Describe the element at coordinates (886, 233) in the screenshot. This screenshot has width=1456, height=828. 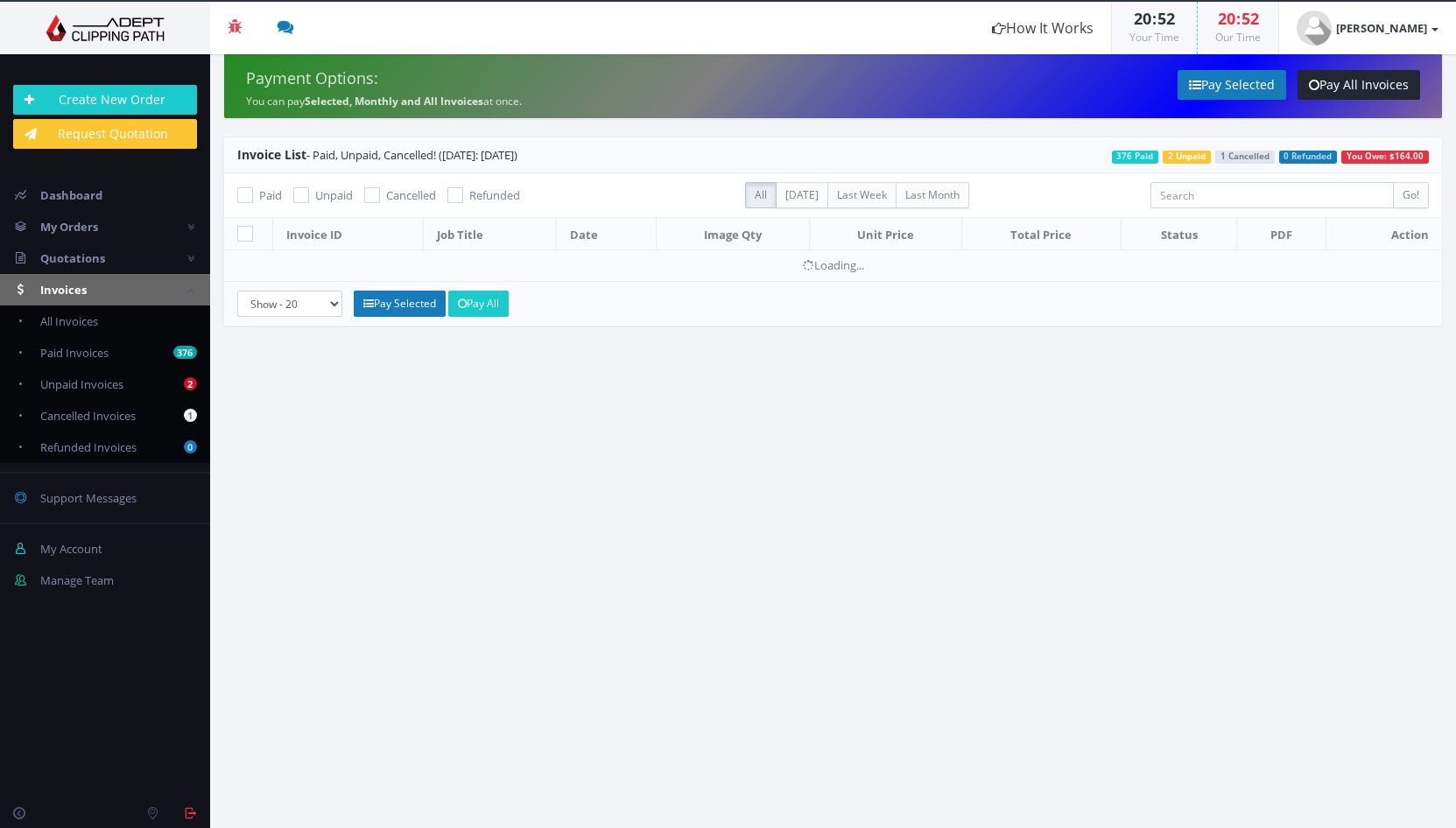
I see `th: Unit Price` at that location.